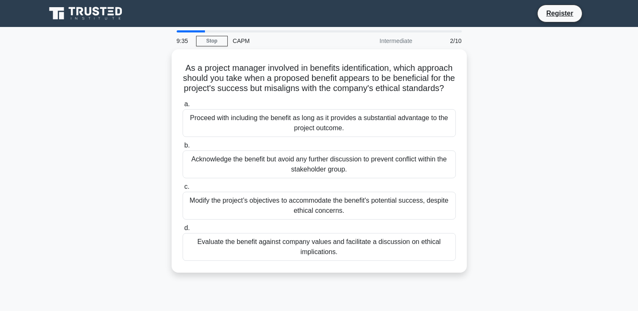  What do you see at coordinates (319, 164) in the screenshot?
I see `div: Acknowledge the benefit but avoid any further discussion to prevent conflict within the stakehold...` at bounding box center [319, 164].